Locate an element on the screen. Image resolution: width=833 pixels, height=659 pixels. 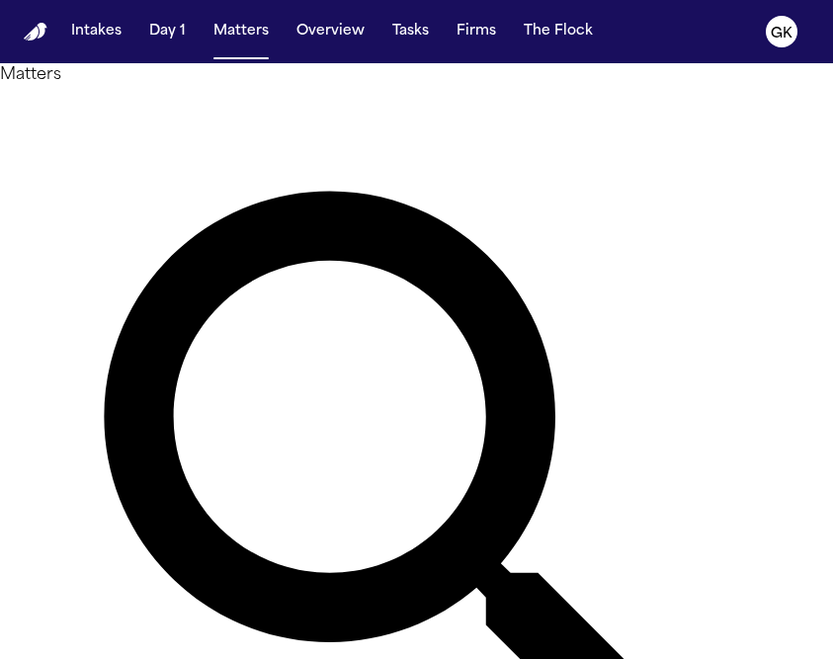
button: Tasks is located at coordinates (410, 32).